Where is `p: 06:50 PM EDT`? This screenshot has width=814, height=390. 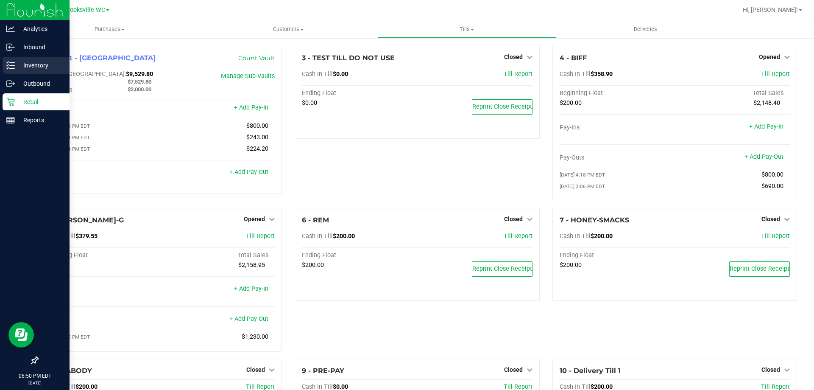 p: 06:50 PM EDT is located at coordinates (35, 376).